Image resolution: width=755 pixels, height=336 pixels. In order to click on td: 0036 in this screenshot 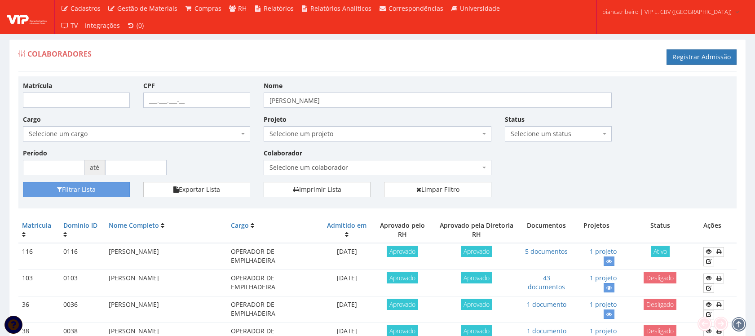, I will do `click(82, 309)`.